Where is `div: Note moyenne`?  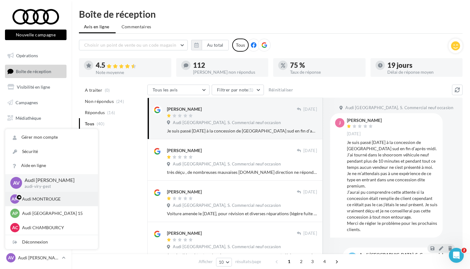
div: Note moyenne is located at coordinates (131, 72).